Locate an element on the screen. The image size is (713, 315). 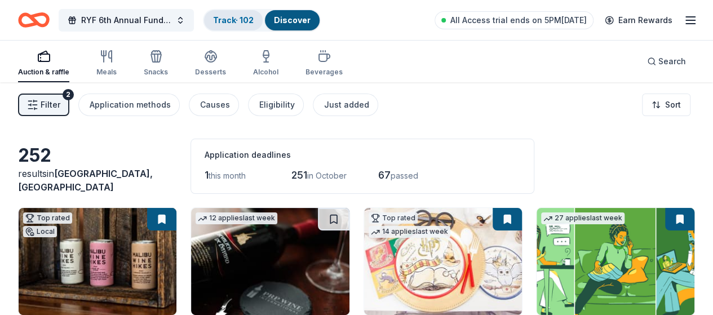
span: Filter is located at coordinates (50, 105).